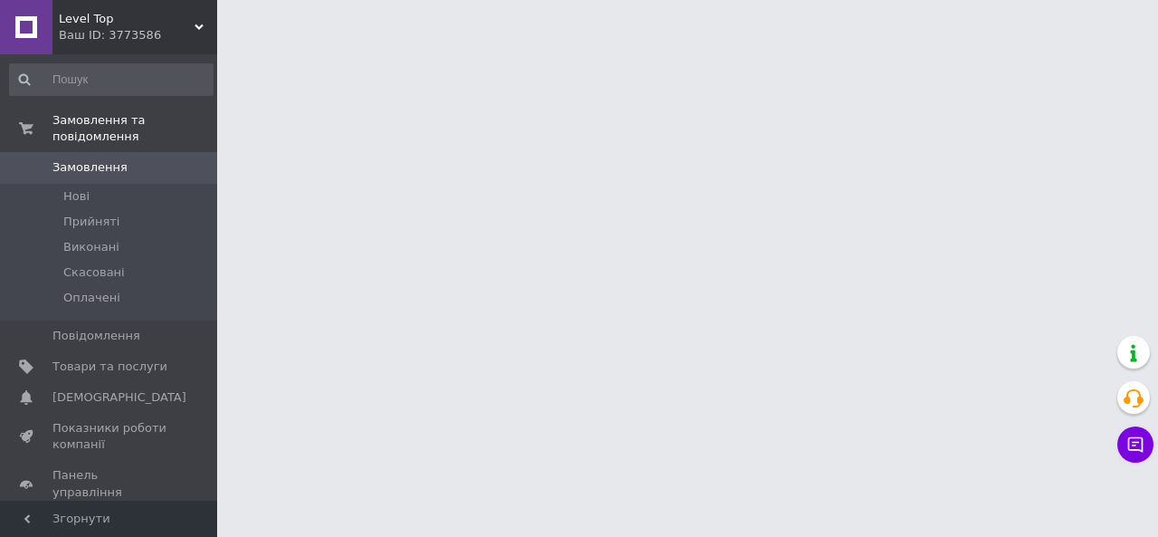 The image size is (1158, 537). Describe the element at coordinates (138, 35) in the screenshot. I see `div: Ваш ID: 3773586` at that location.